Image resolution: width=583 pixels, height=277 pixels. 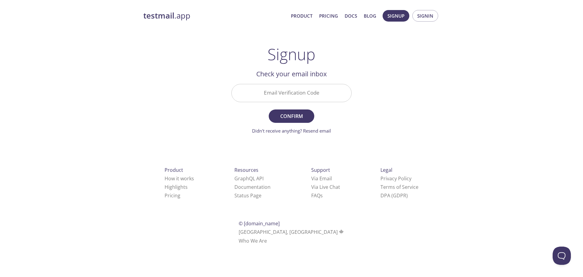 I want to click on span: Signup, so click(x=396, y=16).